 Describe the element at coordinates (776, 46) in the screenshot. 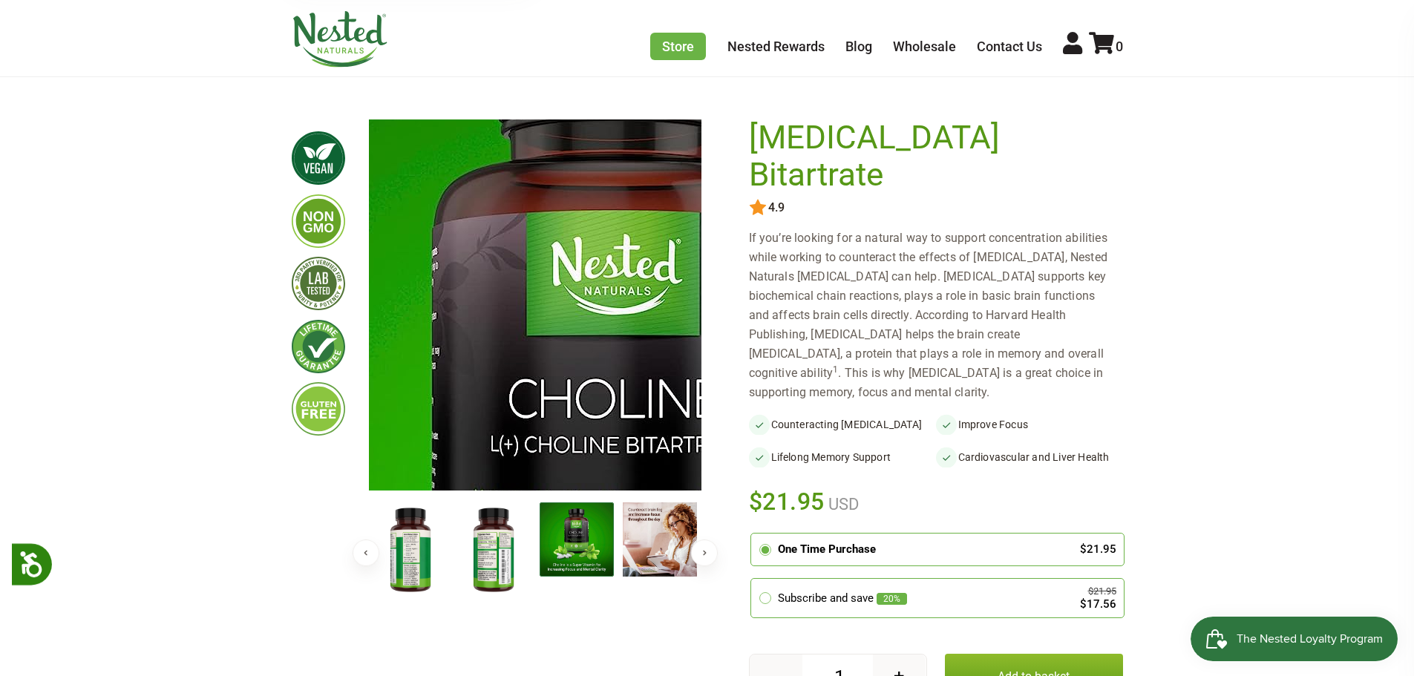

I see `a: Nested Rewards` at that location.